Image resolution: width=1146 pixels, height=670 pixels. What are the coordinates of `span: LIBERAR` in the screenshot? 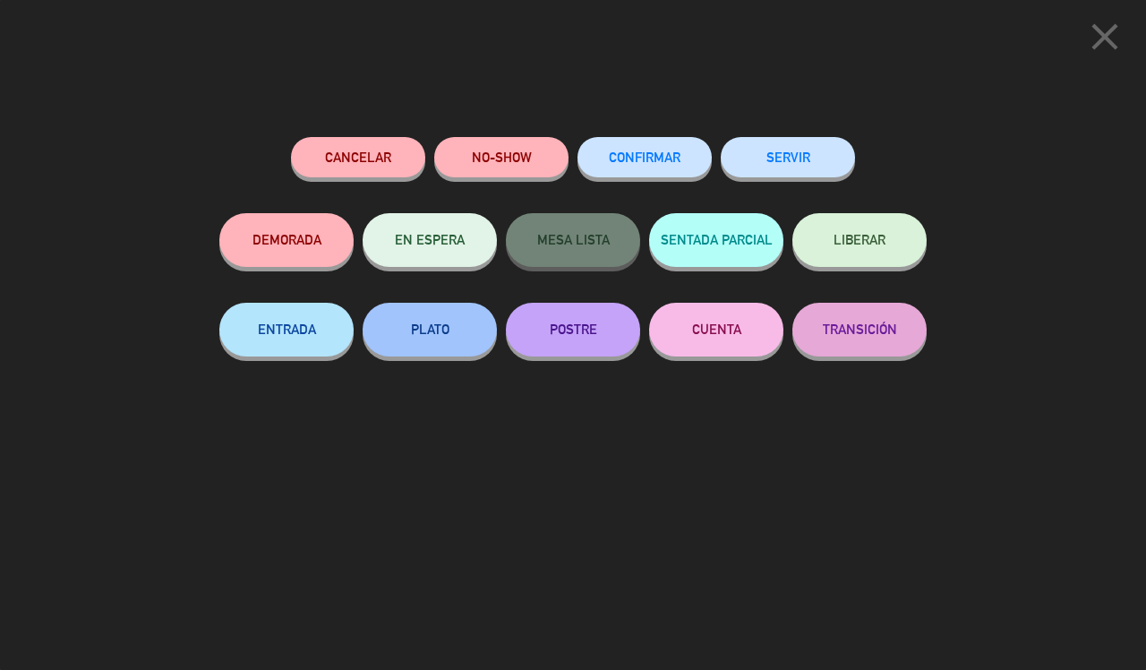 It's located at (859, 239).